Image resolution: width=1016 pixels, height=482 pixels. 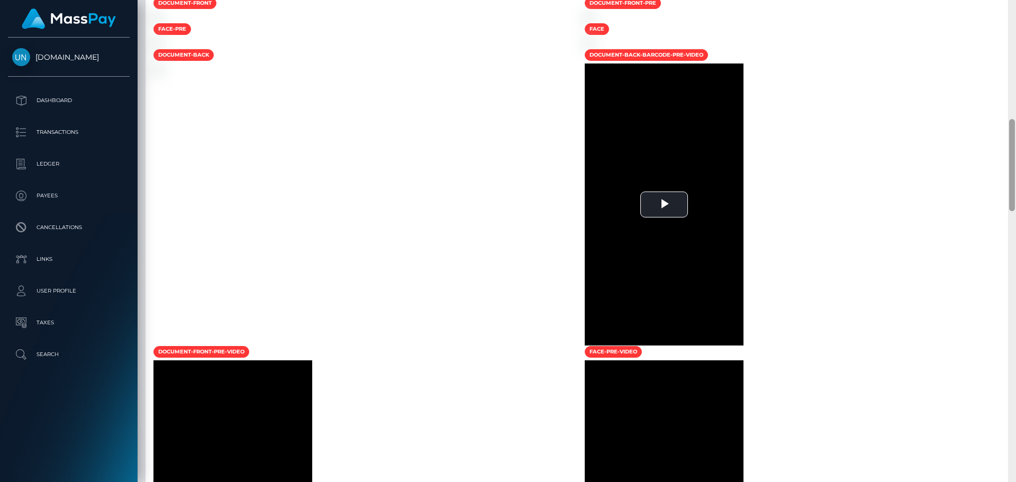 I want to click on img: 376d7c69-979f-4f27-80d5-0c65fa0d447b, so click(x=158, y=69).